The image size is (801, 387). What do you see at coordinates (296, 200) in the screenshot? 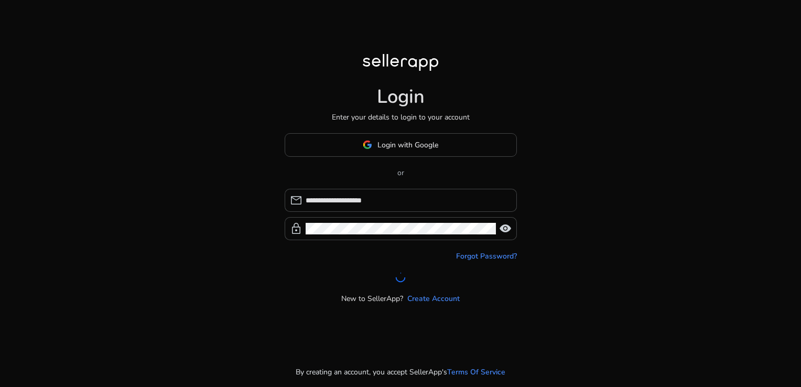
I see `span: mail` at bounding box center [296, 200].